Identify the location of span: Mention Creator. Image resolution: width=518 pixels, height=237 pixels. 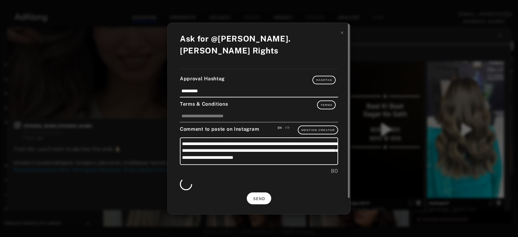
(318, 130).